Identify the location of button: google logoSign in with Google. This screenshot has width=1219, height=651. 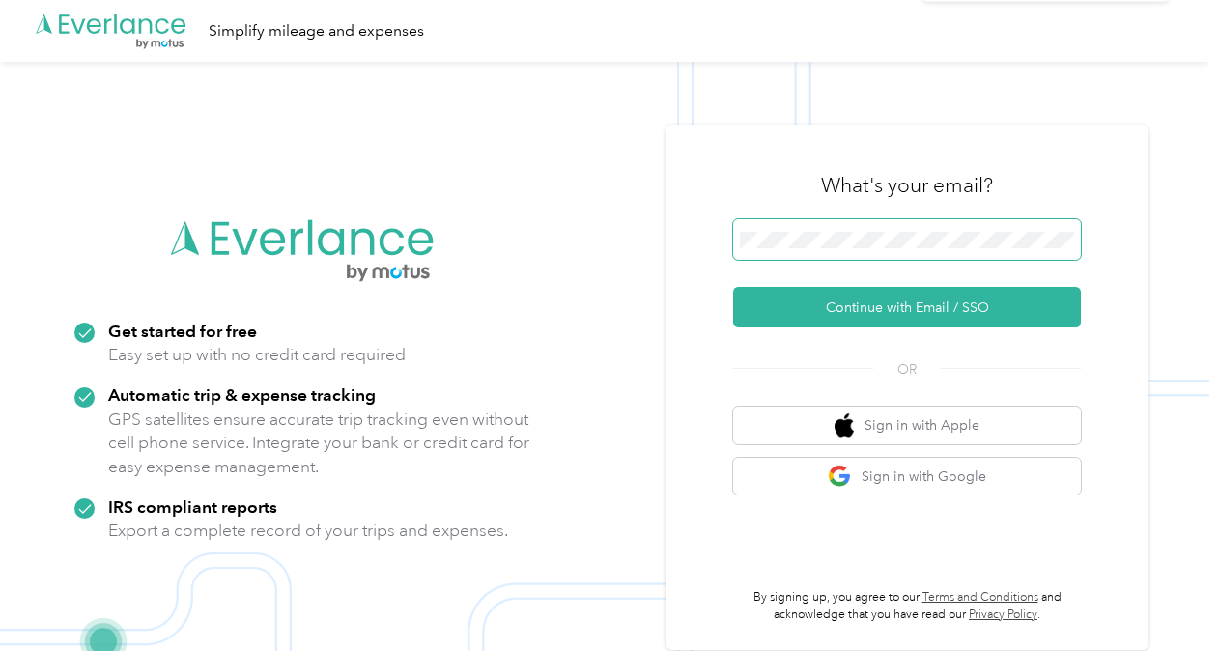
(907, 476).